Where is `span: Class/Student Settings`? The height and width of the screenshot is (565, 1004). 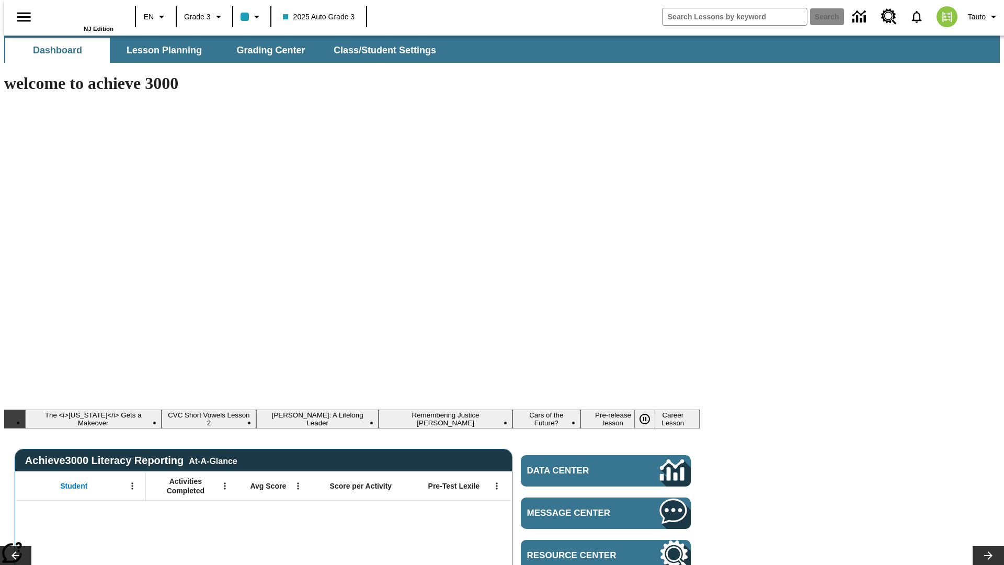 span: Class/Student Settings is located at coordinates (385, 50).